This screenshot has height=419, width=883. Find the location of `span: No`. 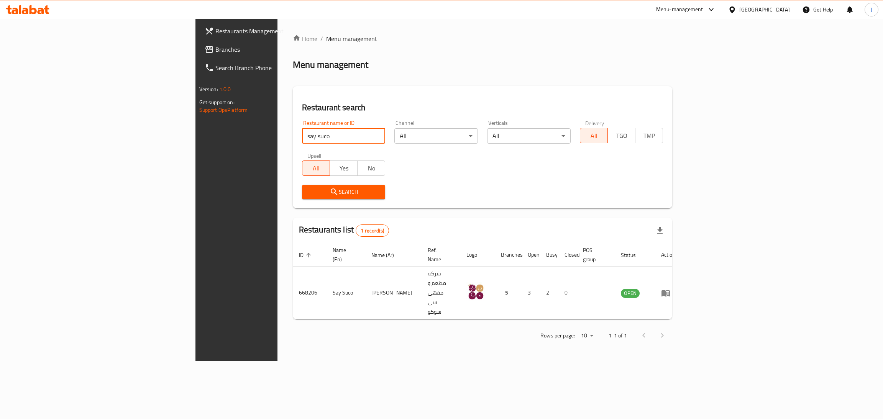

span: No is located at coordinates (372, 168).